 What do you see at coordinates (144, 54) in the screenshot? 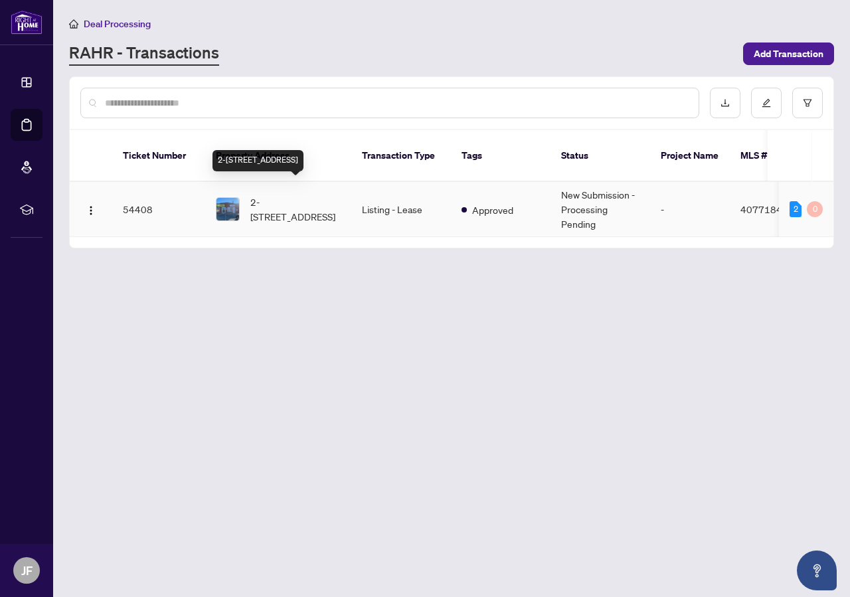
I see `a: RAHR - Transactions` at bounding box center [144, 54].